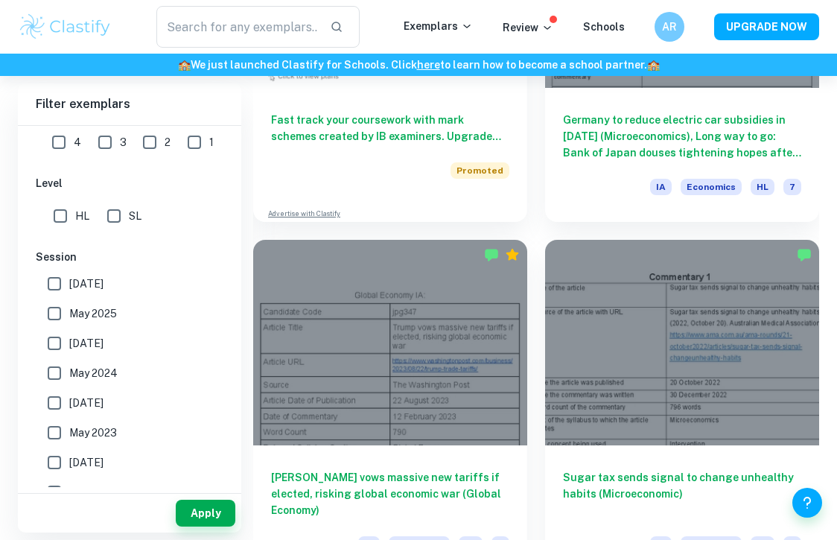 The width and height of the screenshot is (837, 540). What do you see at coordinates (167, 142) in the screenshot?
I see `span: 2` at bounding box center [167, 142].